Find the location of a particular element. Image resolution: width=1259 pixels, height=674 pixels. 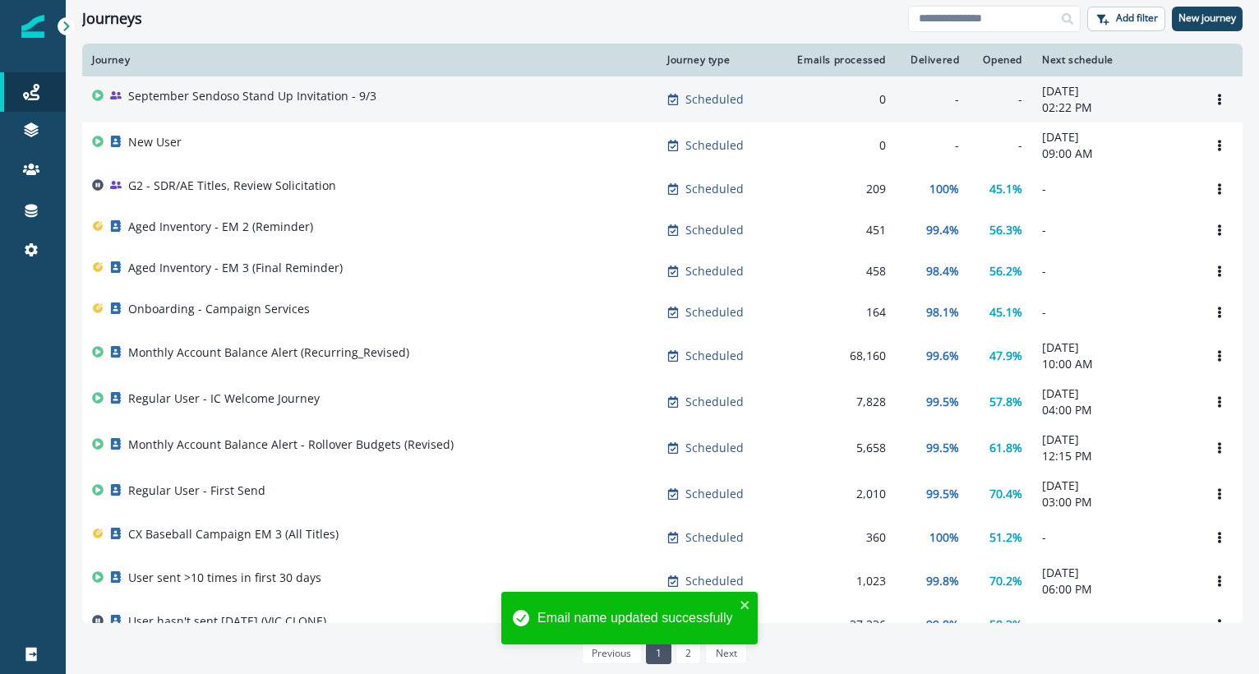

p: 61.8% is located at coordinates (1006, 448).